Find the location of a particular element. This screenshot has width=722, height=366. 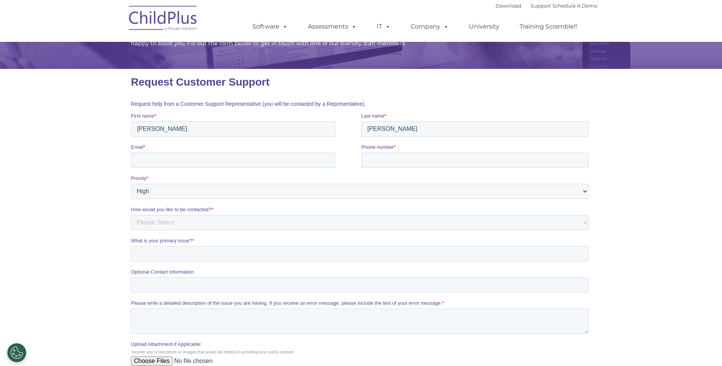

span: Phone number is located at coordinates (246, 78).